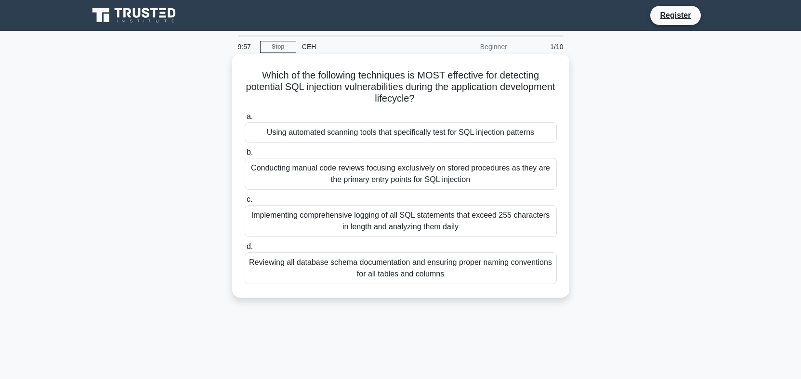 The image size is (801, 379). Describe the element at coordinates (362, 47) in the screenshot. I see `div: CEH` at that location.